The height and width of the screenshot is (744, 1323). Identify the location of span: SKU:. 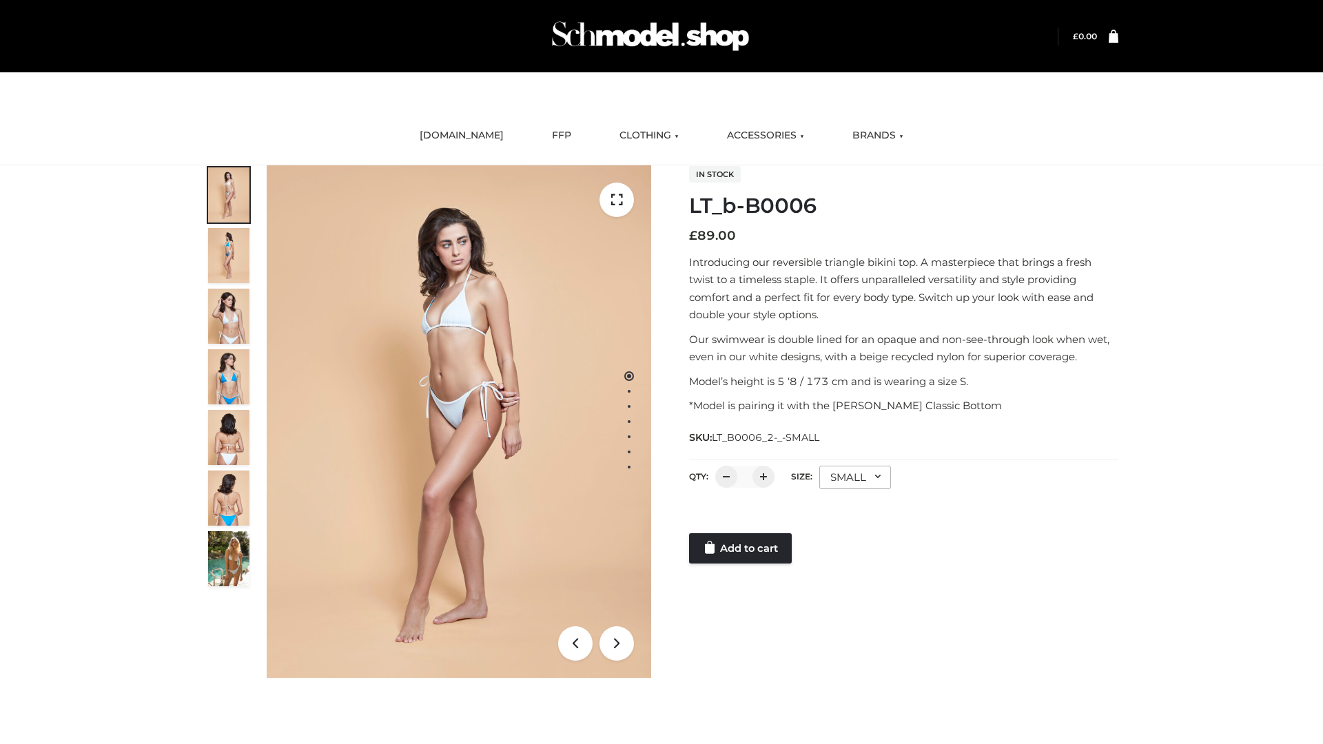
(755, 438).